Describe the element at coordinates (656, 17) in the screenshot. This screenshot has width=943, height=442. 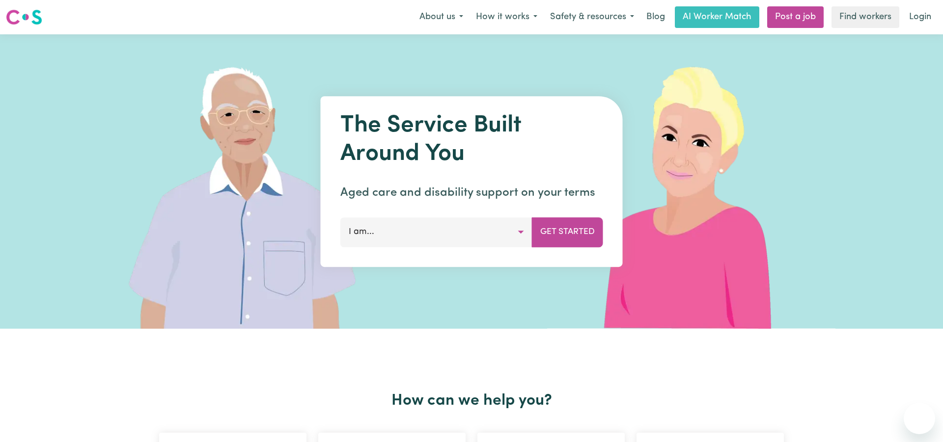
I see `a: Blog` at that location.